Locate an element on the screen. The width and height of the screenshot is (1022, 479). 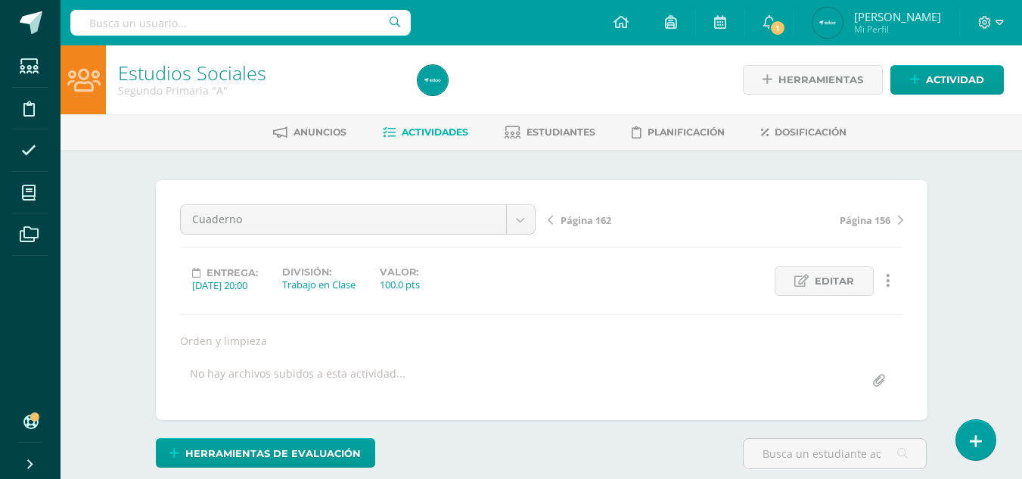
a: Anuncios is located at coordinates (309, 132).